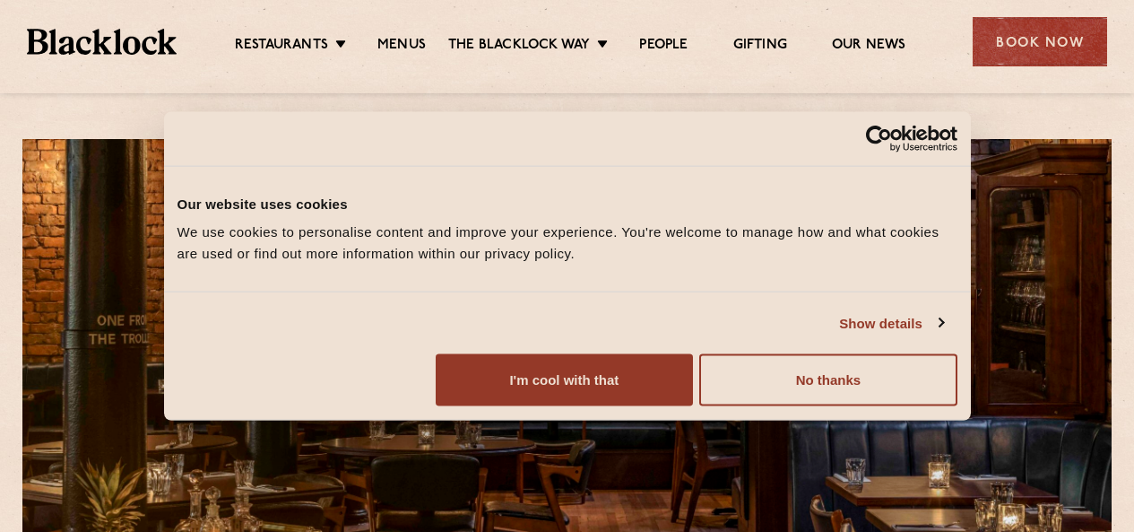  I want to click on a: People, so click(664, 47).